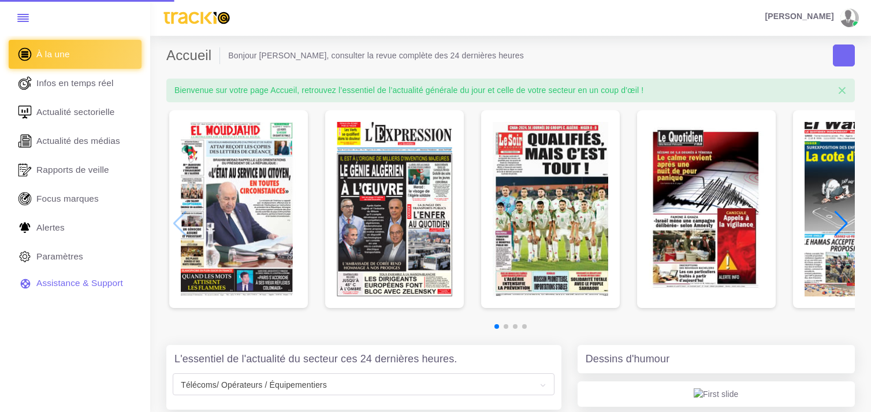 The width and height of the screenshot is (871, 412). Describe the element at coordinates (75, 112) in the screenshot. I see `a: Actualité sectorielle` at that location.